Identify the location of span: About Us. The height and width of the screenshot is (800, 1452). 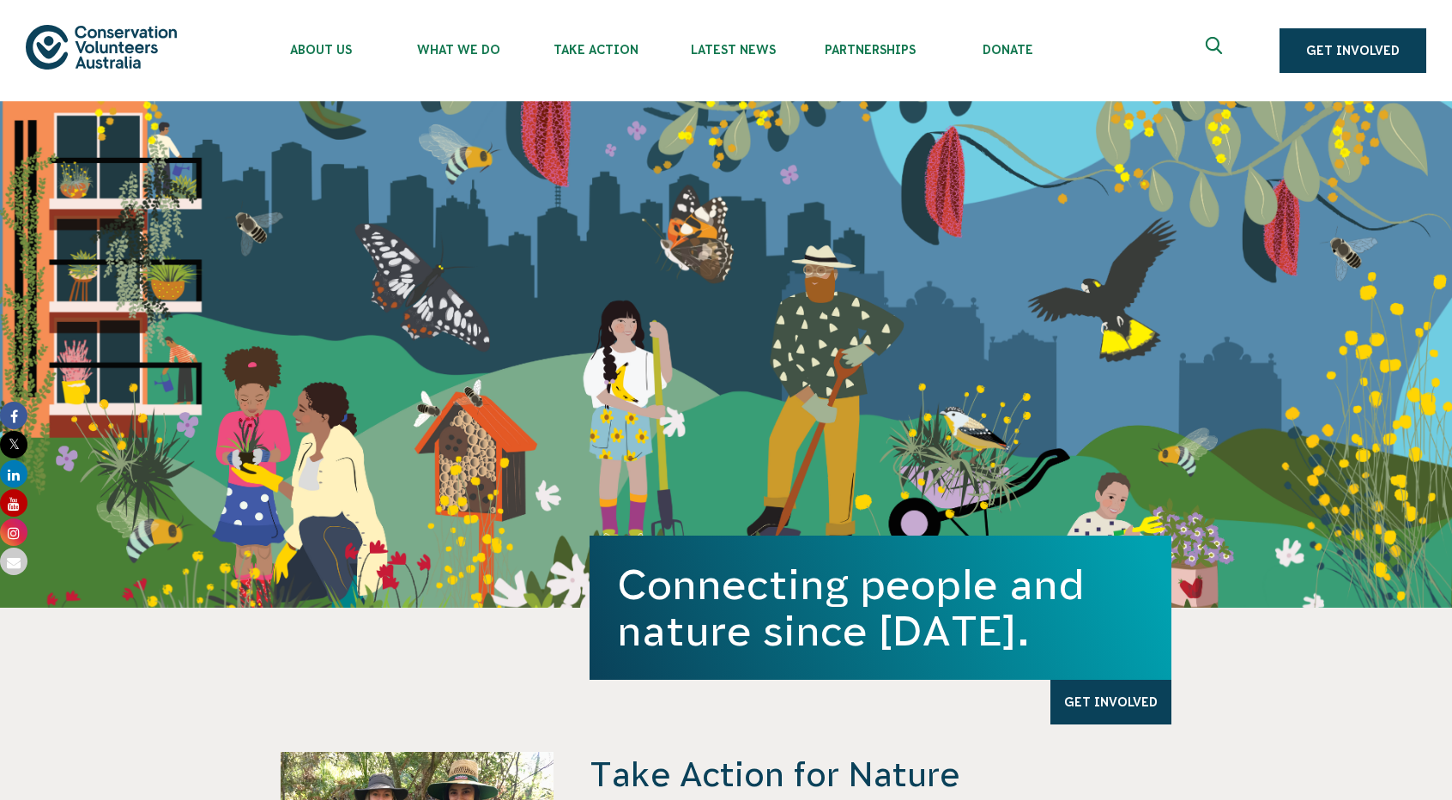
(321, 50).